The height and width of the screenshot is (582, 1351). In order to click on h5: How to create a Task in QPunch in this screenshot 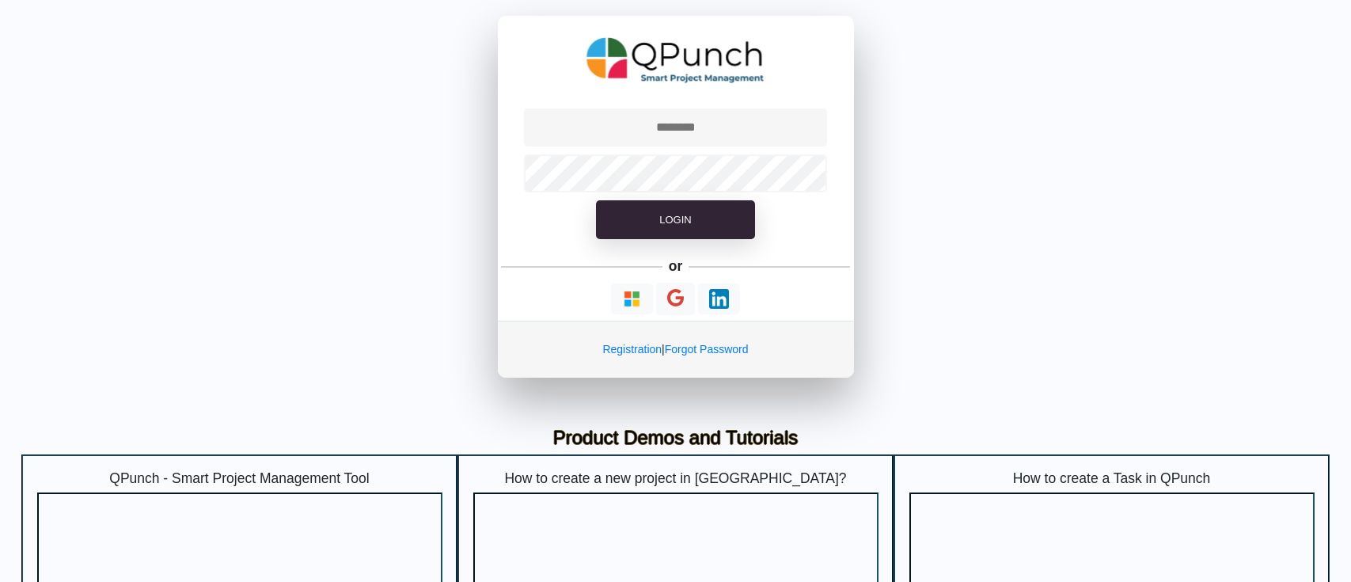, I will do `click(1112, 478)`.